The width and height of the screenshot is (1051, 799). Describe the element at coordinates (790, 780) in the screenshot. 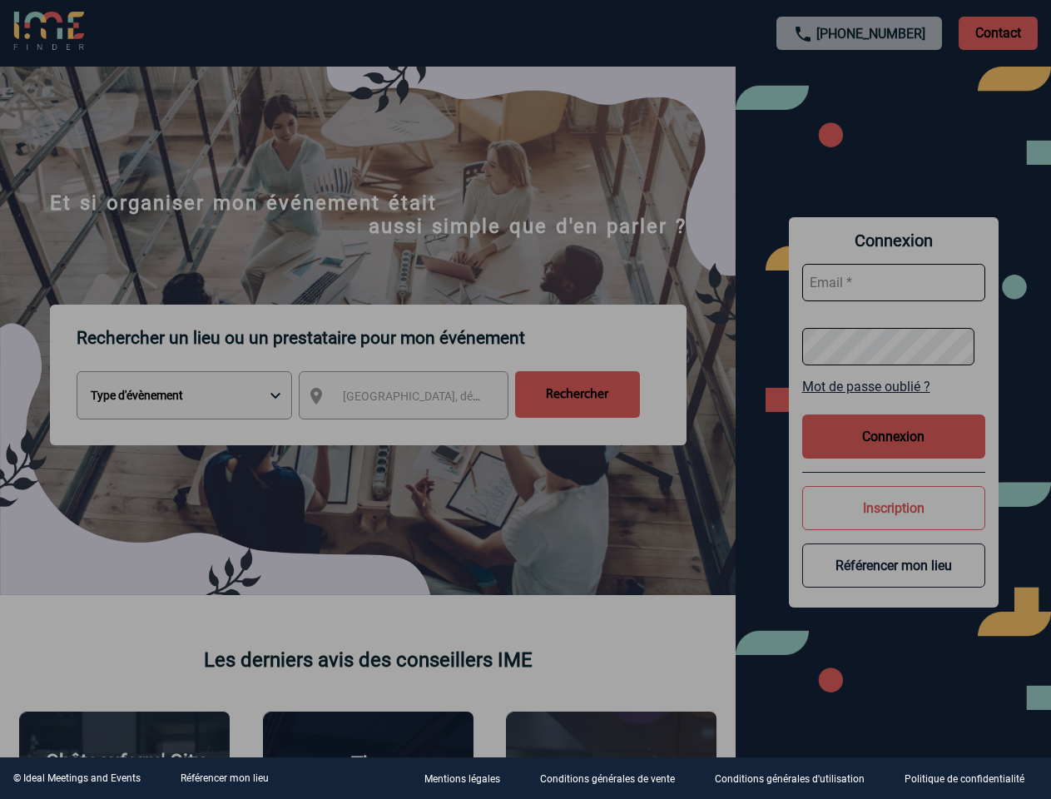

I see `p: Conditions générales d'utilisation` at that location.